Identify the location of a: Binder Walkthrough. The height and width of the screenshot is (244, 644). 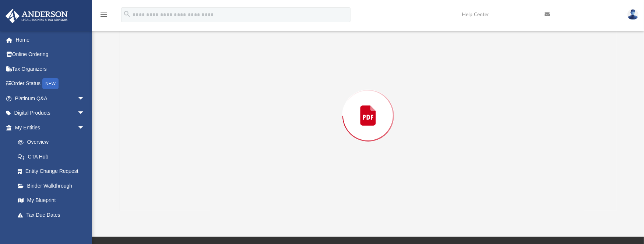
(53, 186).